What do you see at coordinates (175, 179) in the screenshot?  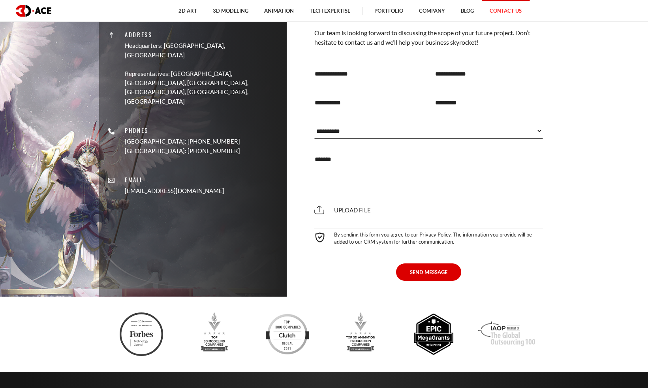 I see `p: Email` at bounding box center [175, 179].